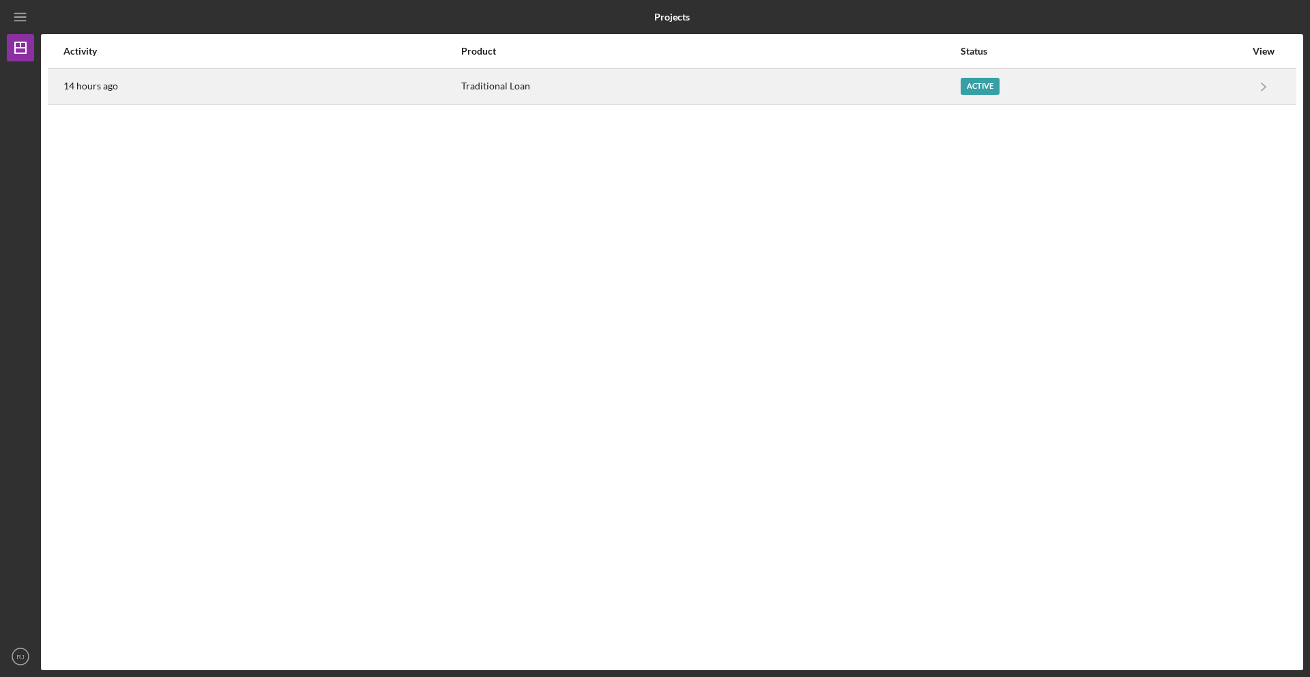  Describe the element at coordinates (20, 656) in the screenshot. I see `text: RJ` at that location.